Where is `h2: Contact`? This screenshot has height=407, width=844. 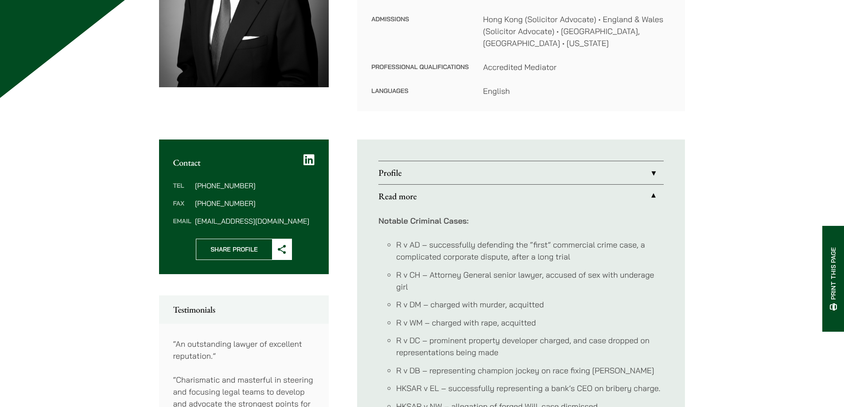
h2: Contact is located at coordinates (244, 163).